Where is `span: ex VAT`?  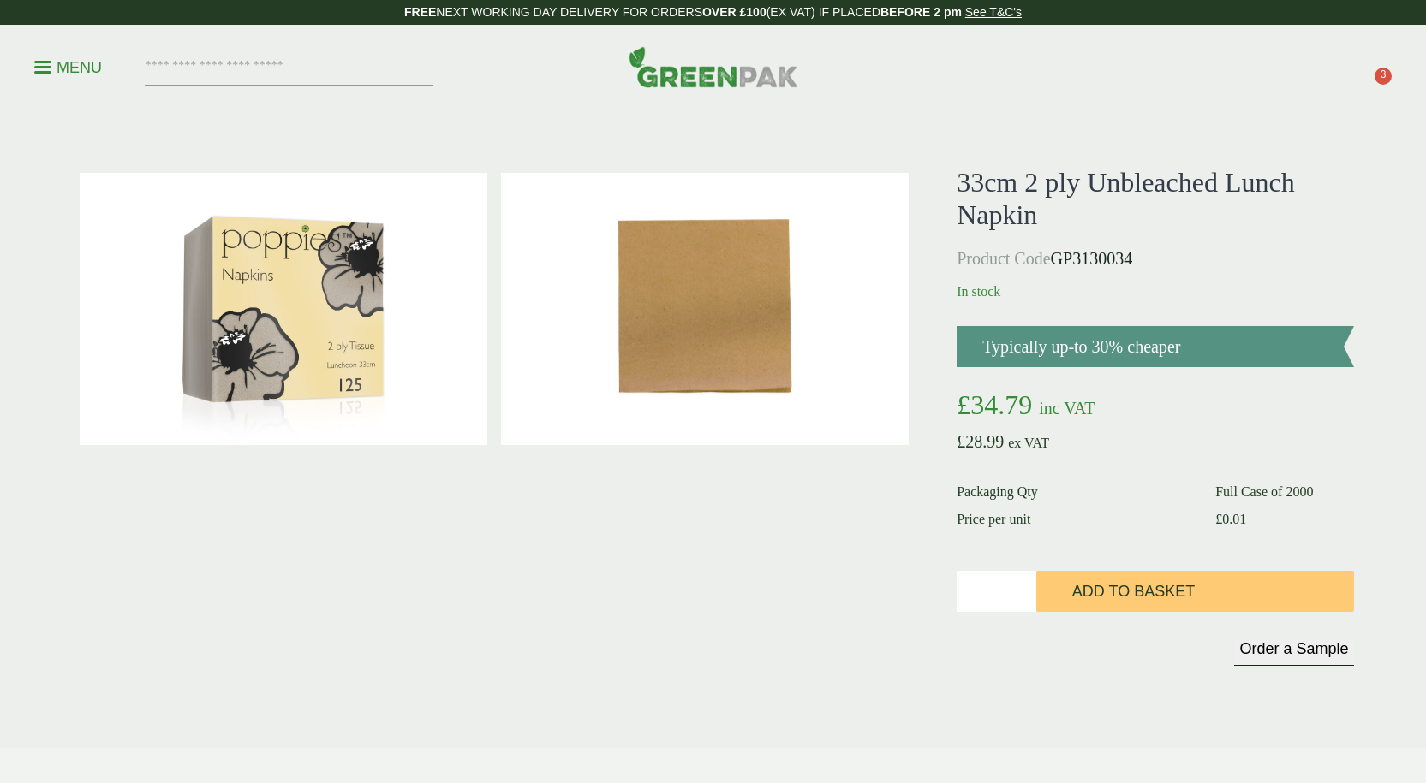
span: ex VAT is located at coordinates (1028, 443).